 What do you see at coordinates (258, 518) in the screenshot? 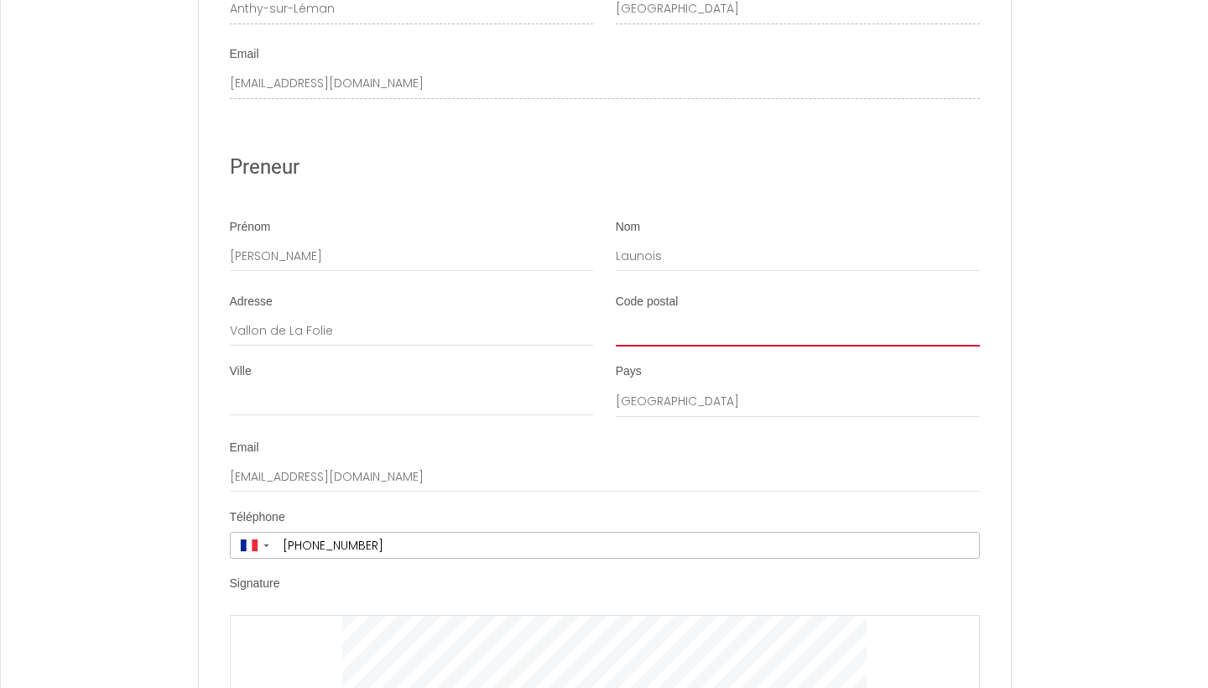
I see `label: Téléphone` at bounding box center [258, 518].